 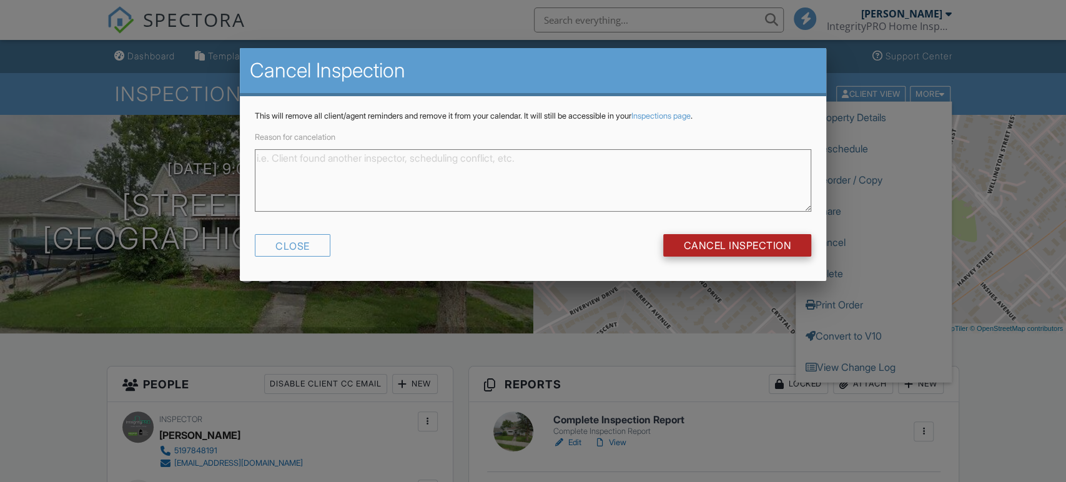 I want to click on input: Cancel Inspection, so click(x=737, y=246).